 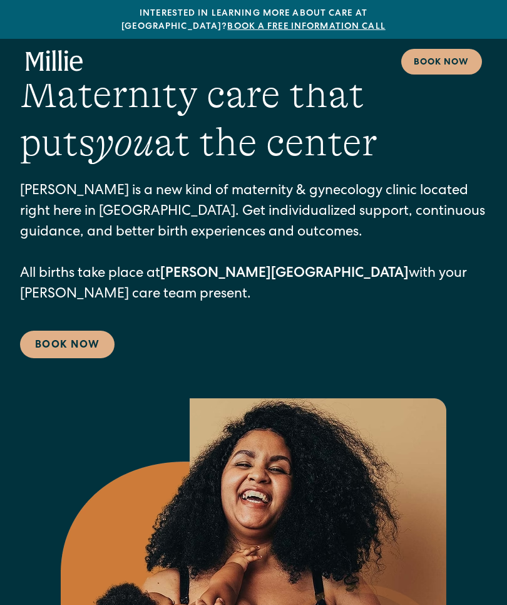 What do you see at coordinates (306, 27) in the screenshot?
I see `a: Book a free information call` at bounding box center [306, 27].